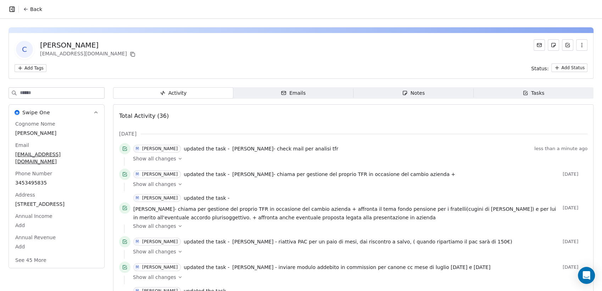 This screenshot has height=291, width=602. I want to click on button: See 45 More, so click(31, 260).